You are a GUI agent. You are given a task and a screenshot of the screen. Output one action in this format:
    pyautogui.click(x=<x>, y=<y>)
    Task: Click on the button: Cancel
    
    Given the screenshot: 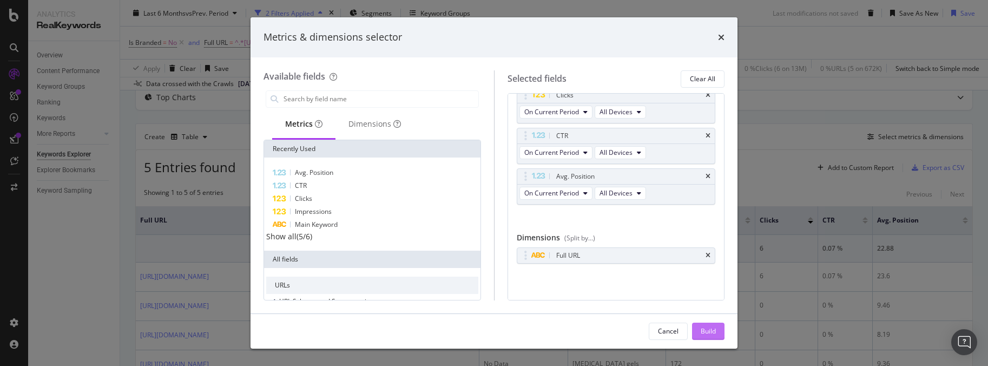 What is the action you would take?
    pyautogui.click(x=668, y=331)
    